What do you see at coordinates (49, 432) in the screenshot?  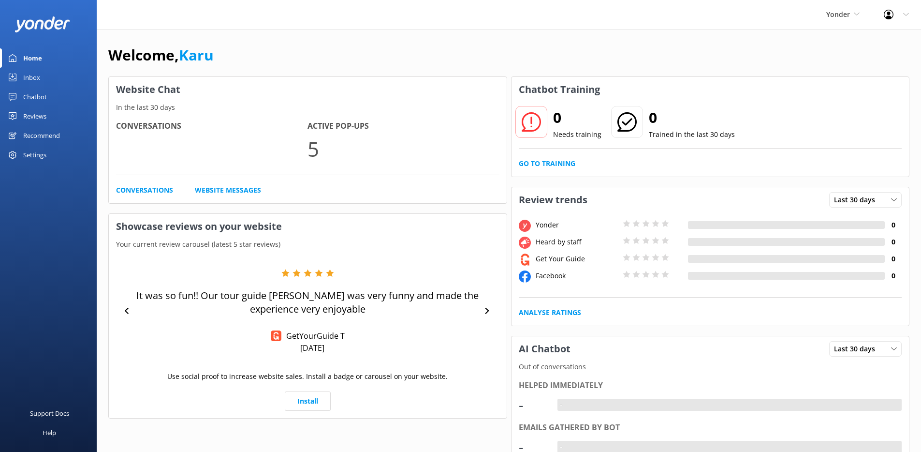 I see `div: Help` at bounding box center [49, 432].